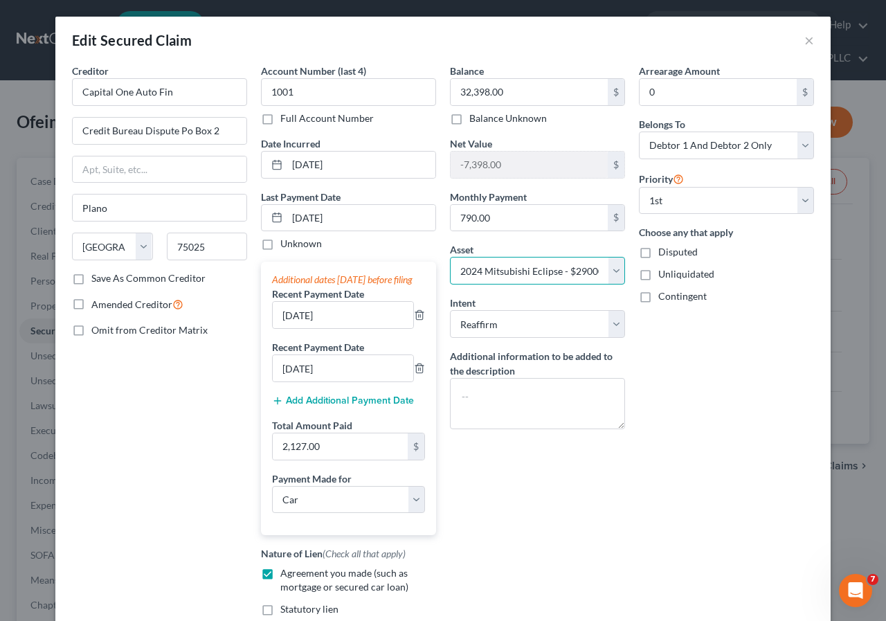  Describe the element at coordinates (159, 131) in the screenshot. I see `input: Enter address...` at that location.